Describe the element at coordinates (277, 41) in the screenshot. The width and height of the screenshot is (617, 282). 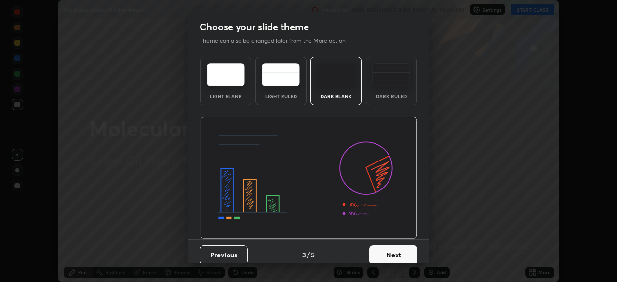
I see `p: Theme can also be changed later from the More option` at that location.